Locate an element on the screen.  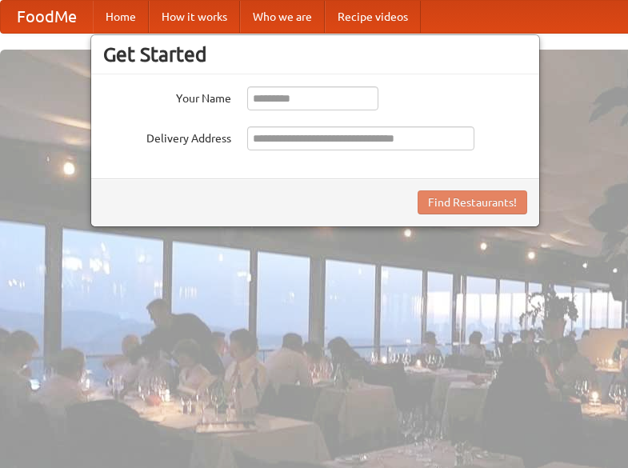
label: Delivery Address is located at coordinates (167, 136).